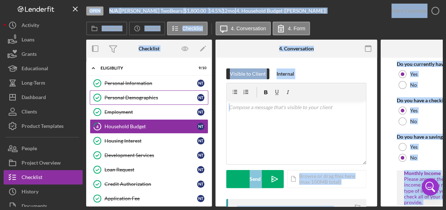 Image resolution: width=446 pixels, height=210 pixels. Describe the element at coordinates (43, 191) in the screenshot. I see `a: History` at that location.